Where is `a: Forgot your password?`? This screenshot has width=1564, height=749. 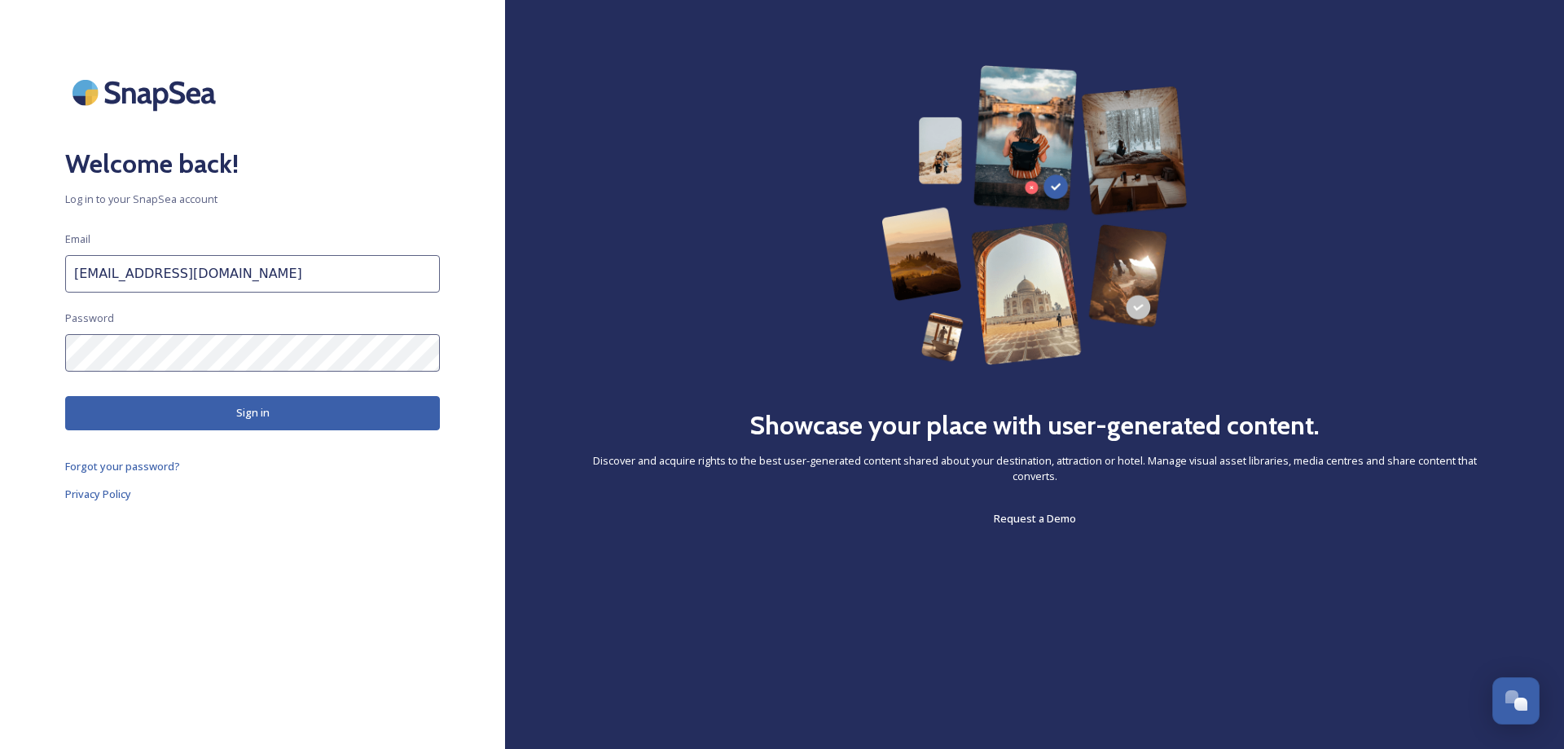
a: Forgot your password? is located at coordinates (253, 466).